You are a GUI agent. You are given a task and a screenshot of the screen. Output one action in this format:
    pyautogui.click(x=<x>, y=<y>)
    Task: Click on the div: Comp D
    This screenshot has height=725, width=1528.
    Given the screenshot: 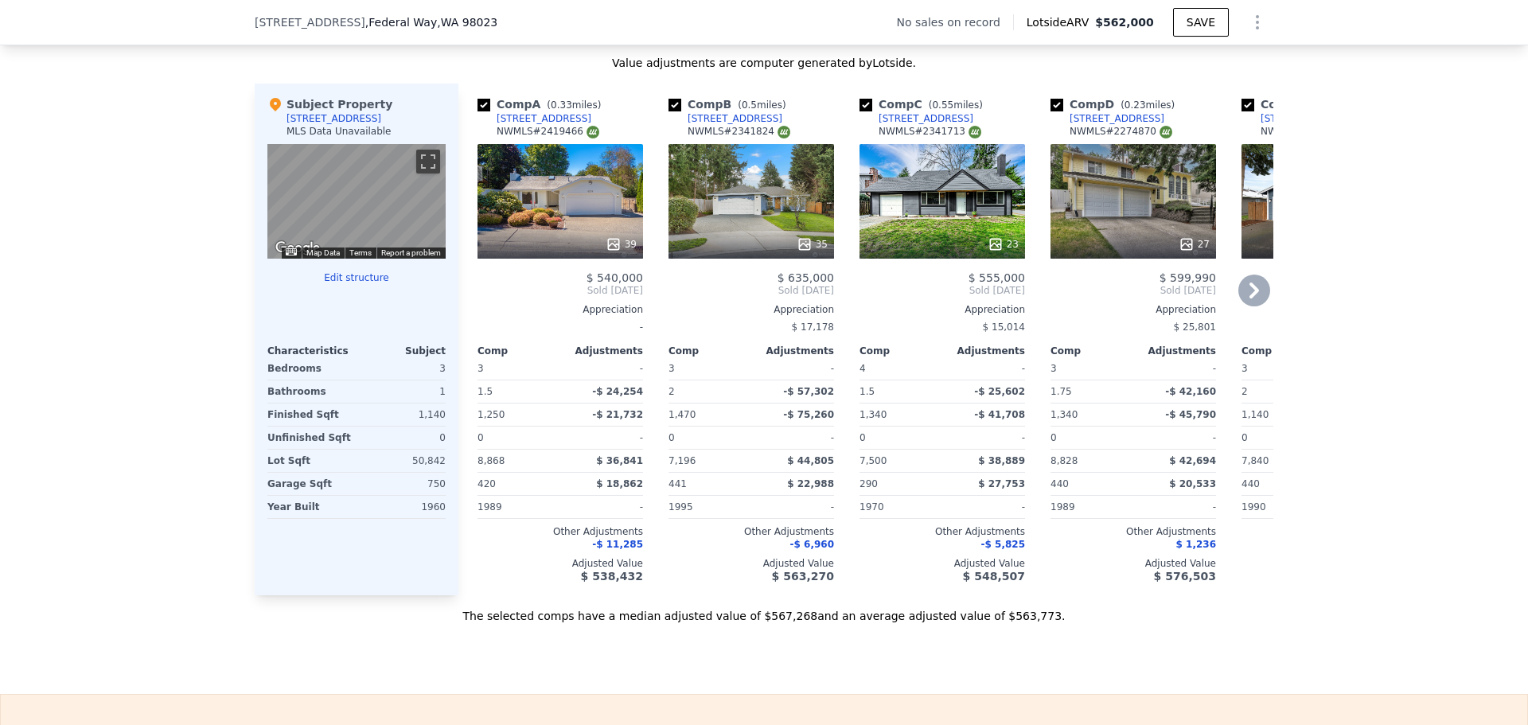 What is the action you would take?
    pyautogui.click(x=1116, y=104)
    